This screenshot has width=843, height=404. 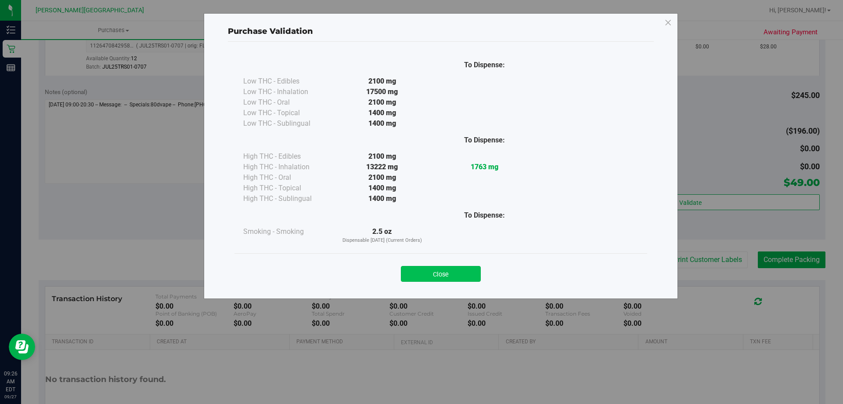 I want to click on div: Low THC - Topical, so click(x=287, y=113).